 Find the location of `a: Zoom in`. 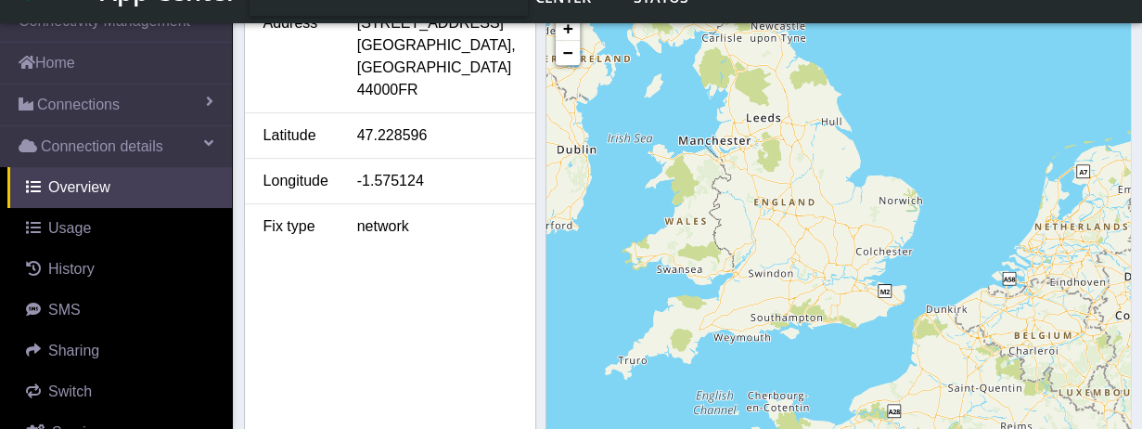

a: Zoom in is located at coordinates (568, 29).